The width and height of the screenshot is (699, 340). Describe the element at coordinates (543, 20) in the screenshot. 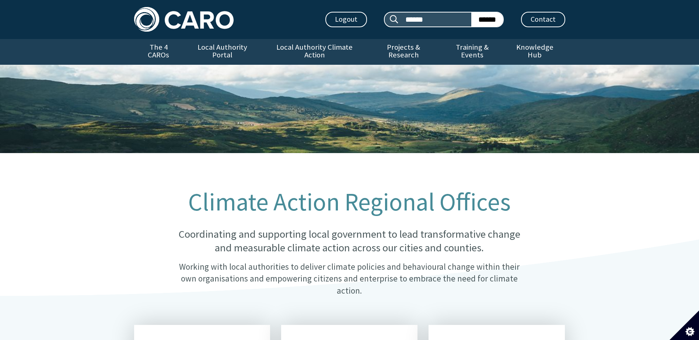

I see `a: Contact` at that location.